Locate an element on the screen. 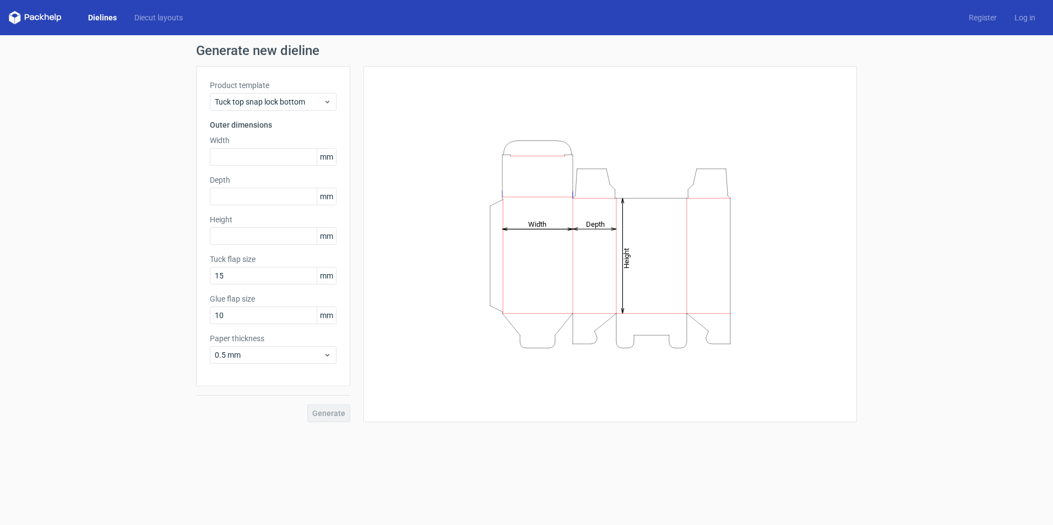 This screenshot has width=1053, height=525. label: Width is located at coordinates (273, 140).